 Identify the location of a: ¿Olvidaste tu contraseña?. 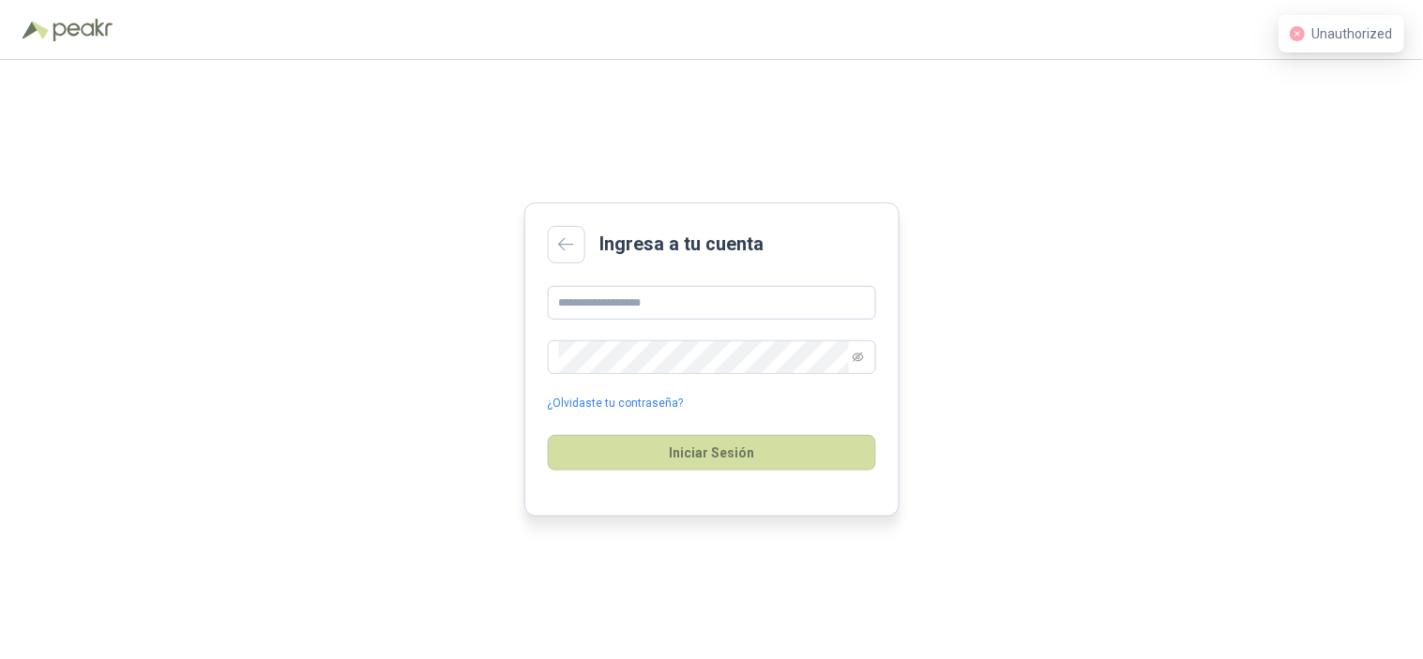
(615, 403).